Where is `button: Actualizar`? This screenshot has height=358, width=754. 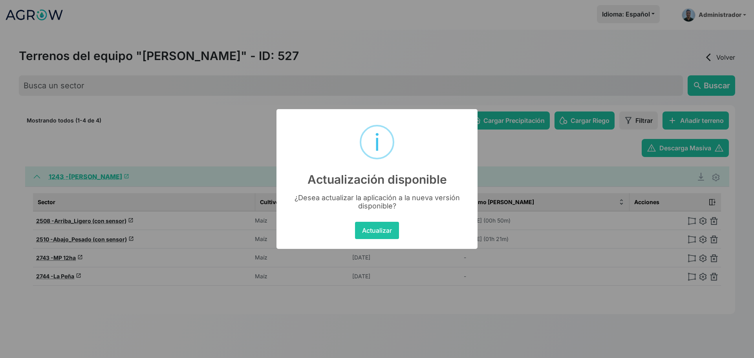
button: Actualizar is located at coordinates (376, 230).